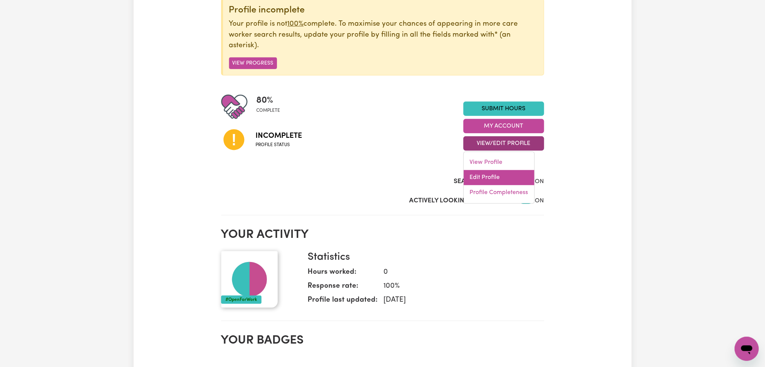 This screenshot has height=367, width=765. What do you see at coordinates (383, 341) in the screenshot?
I see `h2: Your badges` at bounding box center [383, 341].